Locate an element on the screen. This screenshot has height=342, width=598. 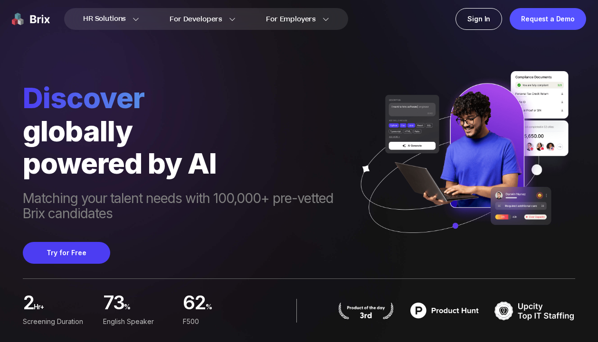
span: 73 is located at coordinates (113, 304).